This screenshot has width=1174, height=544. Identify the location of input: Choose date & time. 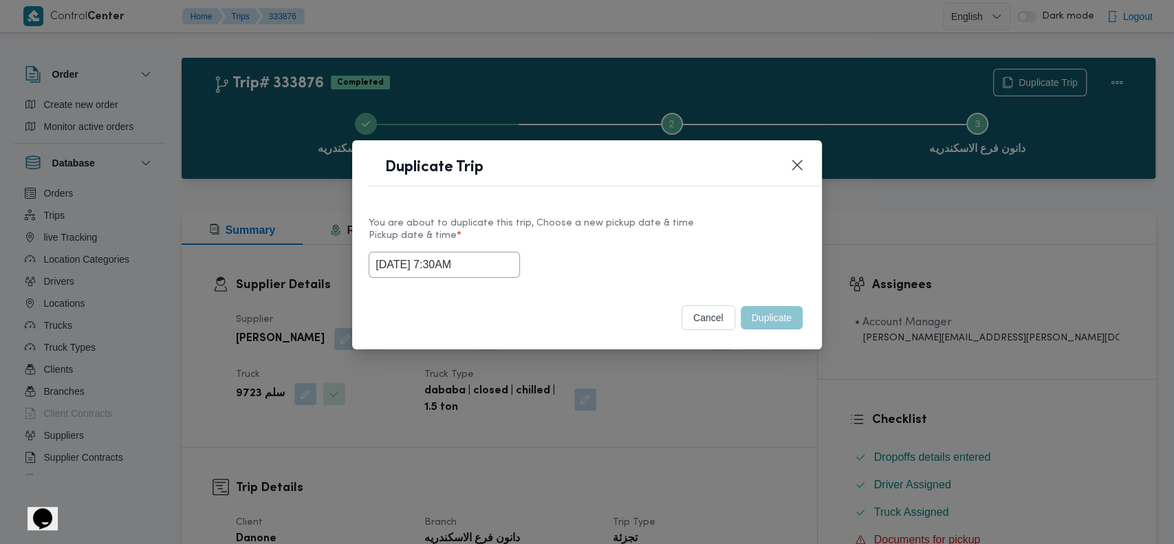
(444, 265).